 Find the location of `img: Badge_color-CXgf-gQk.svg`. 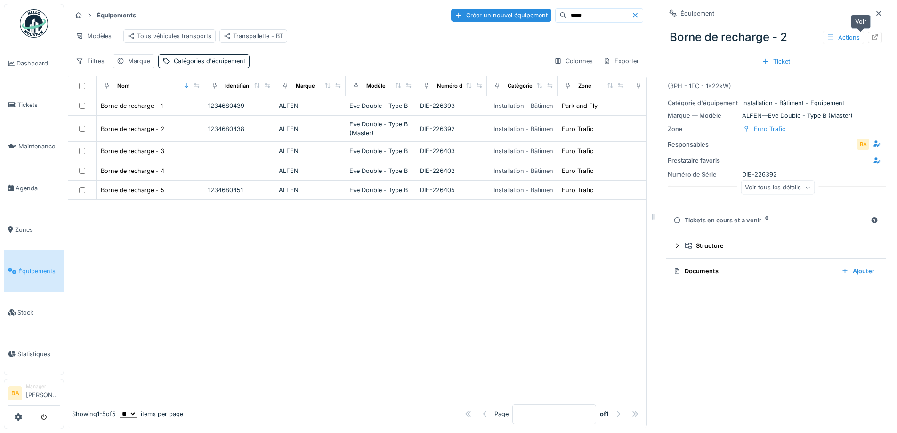

img: Badge_color-CXgf-gQk.svg is located at coordinates (34, 24).